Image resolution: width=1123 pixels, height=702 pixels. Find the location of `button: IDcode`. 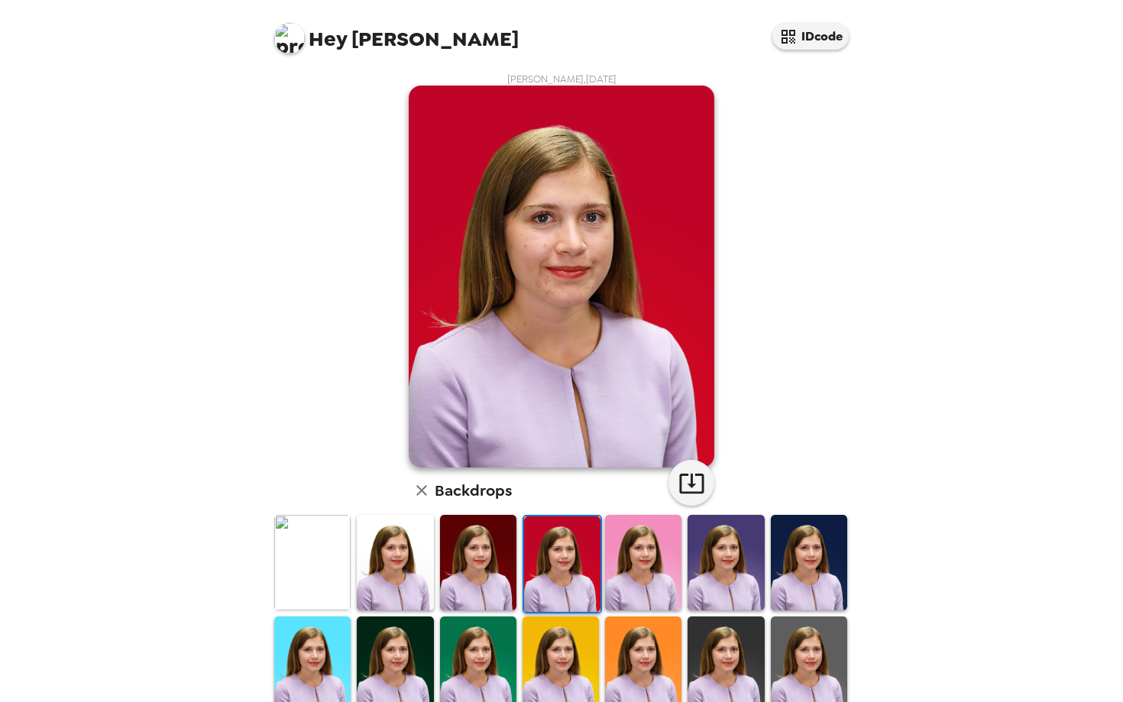

button: IDcode is located at coordinates (811, 36).